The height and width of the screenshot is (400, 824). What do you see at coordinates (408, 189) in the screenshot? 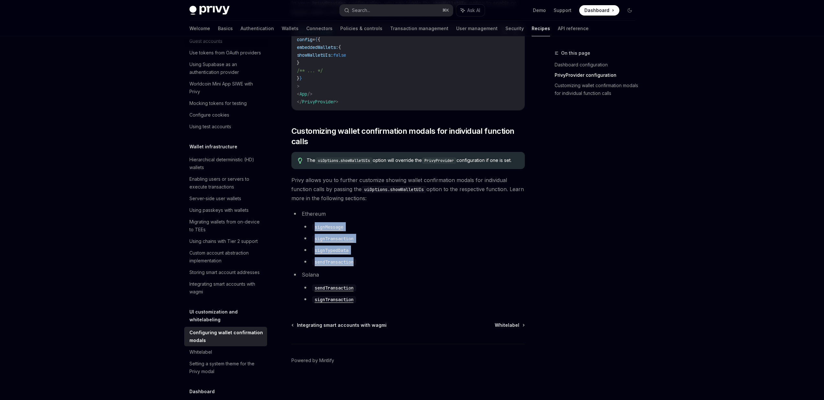
I see `span: Privy allows you to further customize showing wallet confirmation modals for individual function ...` at bounding box center [408, 189].